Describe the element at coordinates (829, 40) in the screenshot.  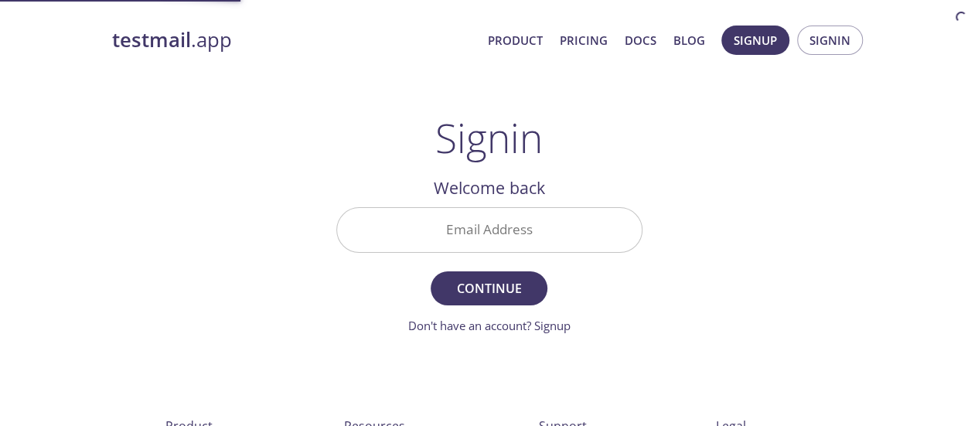
I see `span: Signin` at that location.